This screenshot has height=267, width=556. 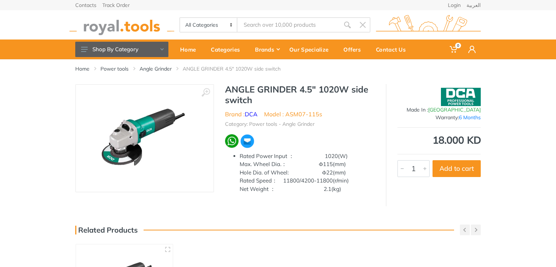 I want to click on a: 0, so click(x=454, y=49).